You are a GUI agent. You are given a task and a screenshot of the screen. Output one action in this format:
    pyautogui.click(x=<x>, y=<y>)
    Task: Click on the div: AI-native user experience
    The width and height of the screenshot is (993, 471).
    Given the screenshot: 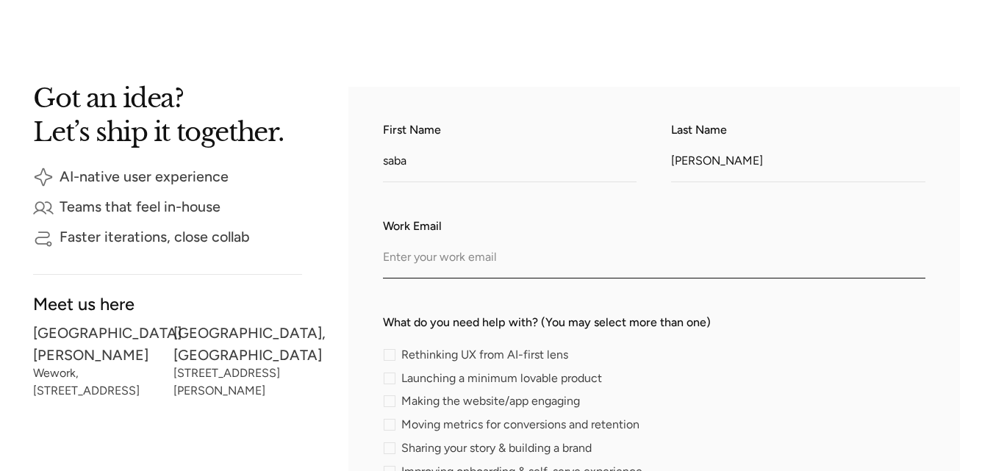 What is the action you would take?
    pyautogui.click(x=144, y=176)
    